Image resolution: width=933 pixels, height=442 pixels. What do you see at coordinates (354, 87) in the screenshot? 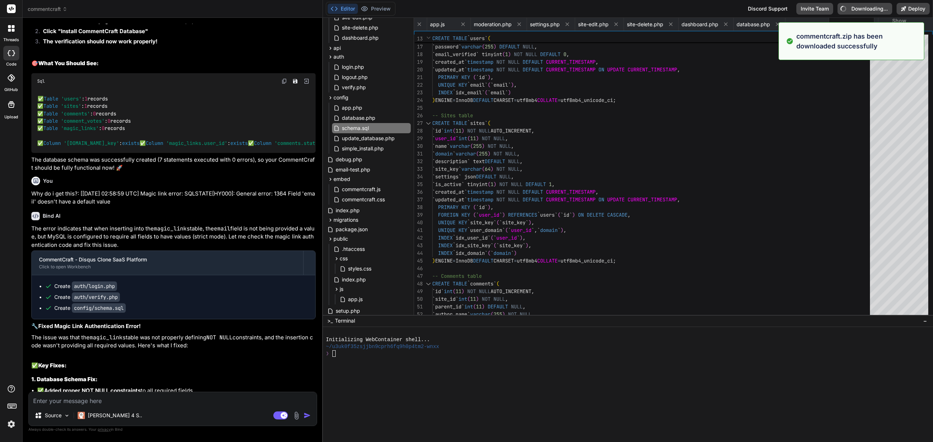
I see `span: verify.php` at bounding box center [354, 87].